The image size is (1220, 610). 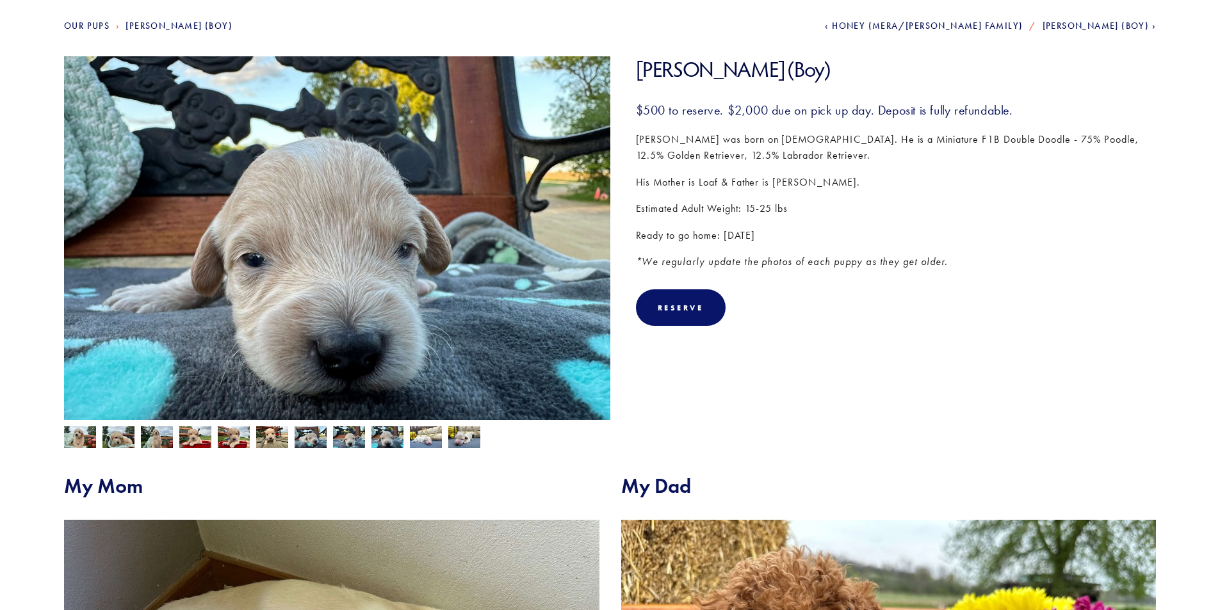 What do you see at coordinates (272, 439) in the screenshot?
I see `img: Hayden 8.jpg` at bounding box center [272, 439].